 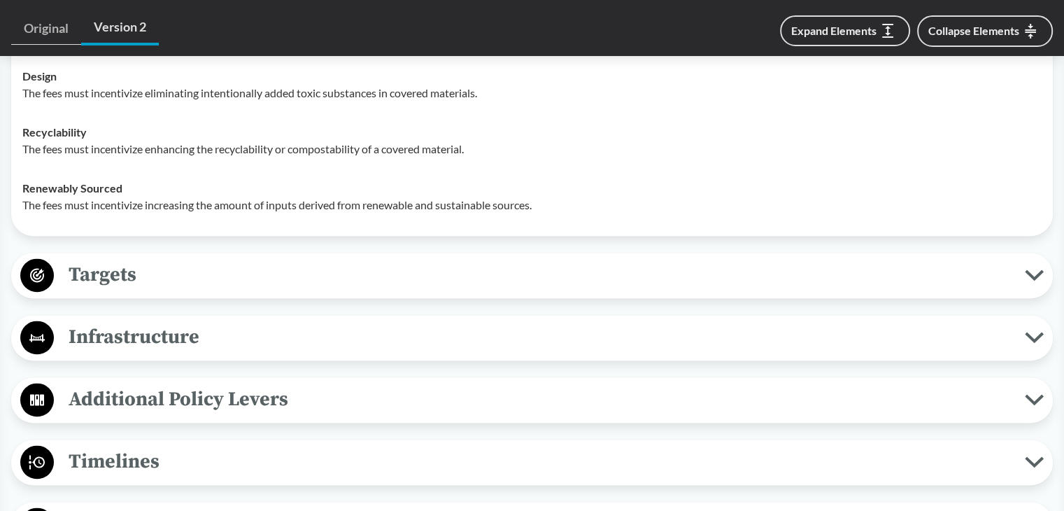 I want to click on span: Additional Policy Levers, so click(x=539, y=399).